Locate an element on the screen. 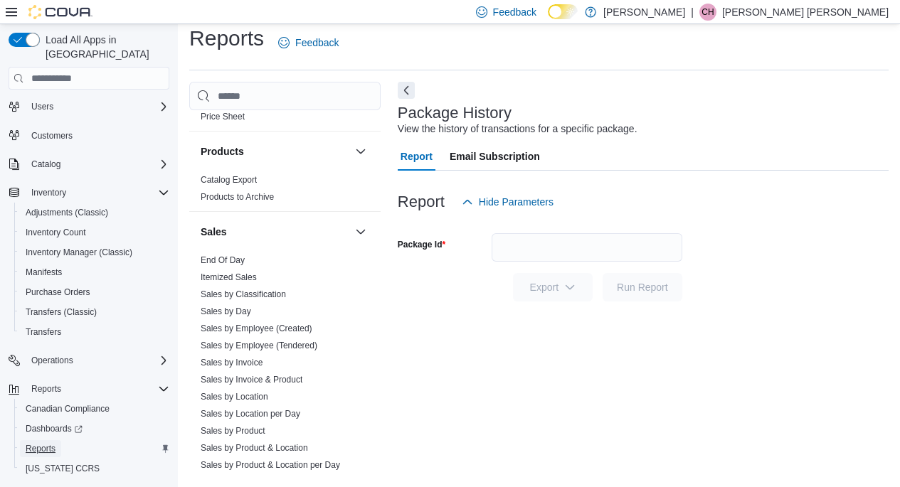  span: Purchase Orders is located at coordinates (58, 292).